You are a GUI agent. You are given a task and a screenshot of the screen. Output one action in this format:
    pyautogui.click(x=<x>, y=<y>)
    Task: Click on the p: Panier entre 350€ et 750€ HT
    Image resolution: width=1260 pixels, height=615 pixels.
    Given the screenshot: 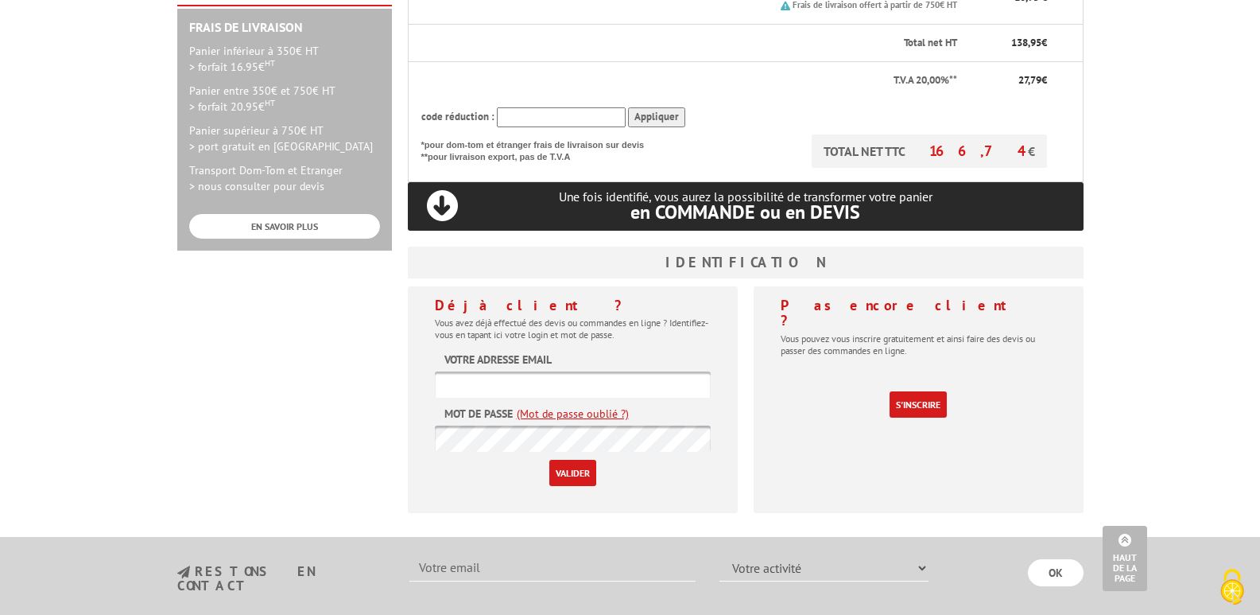 What is the action you would take?
    pyautogui.click(x=285, y=99)
    